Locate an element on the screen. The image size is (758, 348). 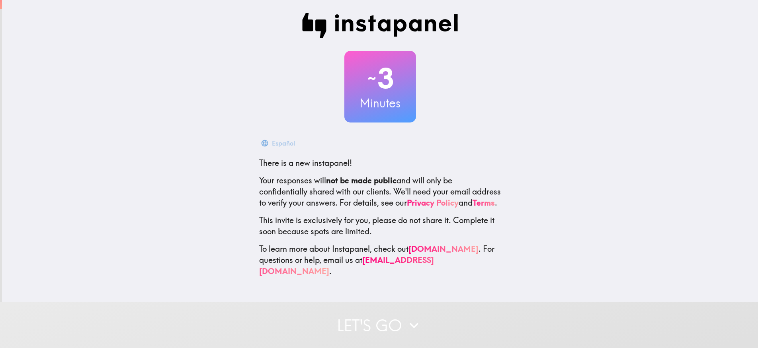
p: Your responses will and will only be confidentially shared with our clients. We'll need your emai... is located at coordinates (380, 192).